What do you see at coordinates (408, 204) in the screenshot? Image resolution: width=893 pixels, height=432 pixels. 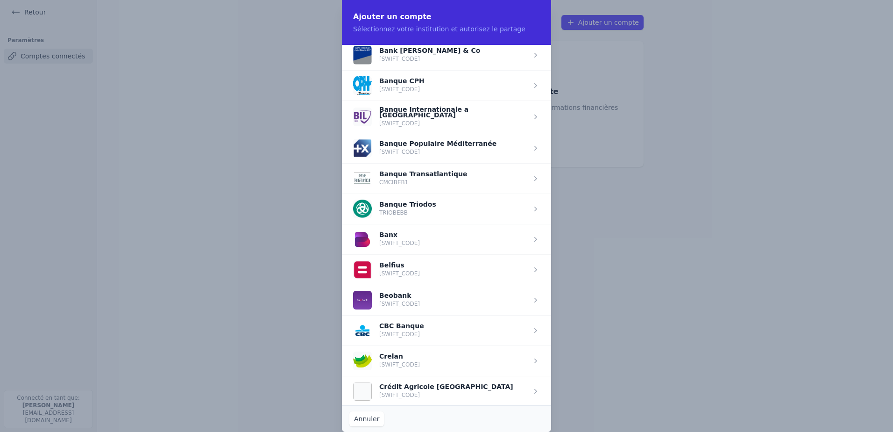 I see `p: Banque Triodos` at bounding box center [408, 204].